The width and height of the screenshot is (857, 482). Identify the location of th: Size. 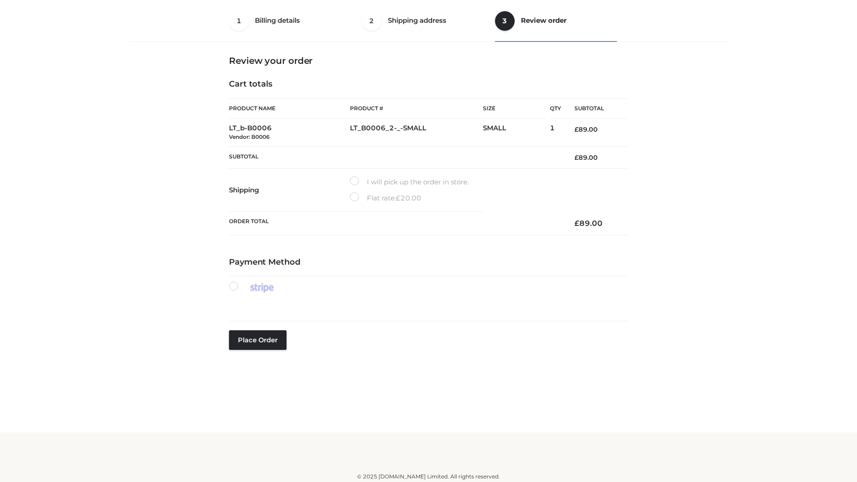
(514, 109).